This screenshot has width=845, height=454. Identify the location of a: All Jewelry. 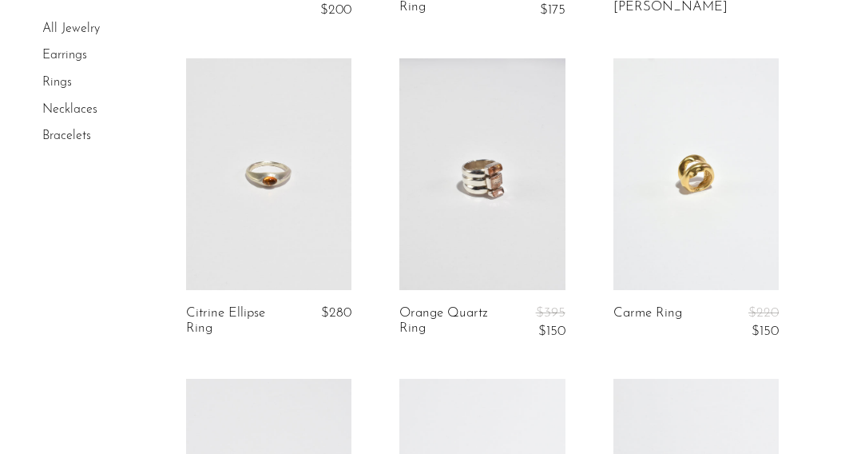
(71, 29).